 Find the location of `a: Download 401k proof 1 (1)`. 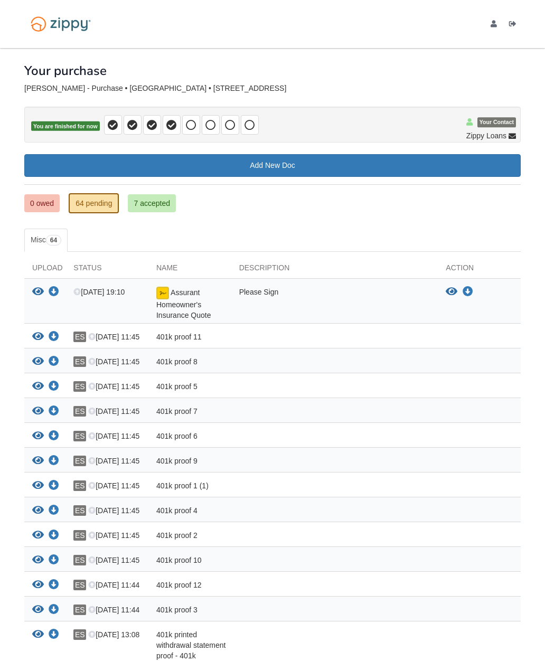

a: Download 401k proof 1 (1) is located at coordinates (54, 486).